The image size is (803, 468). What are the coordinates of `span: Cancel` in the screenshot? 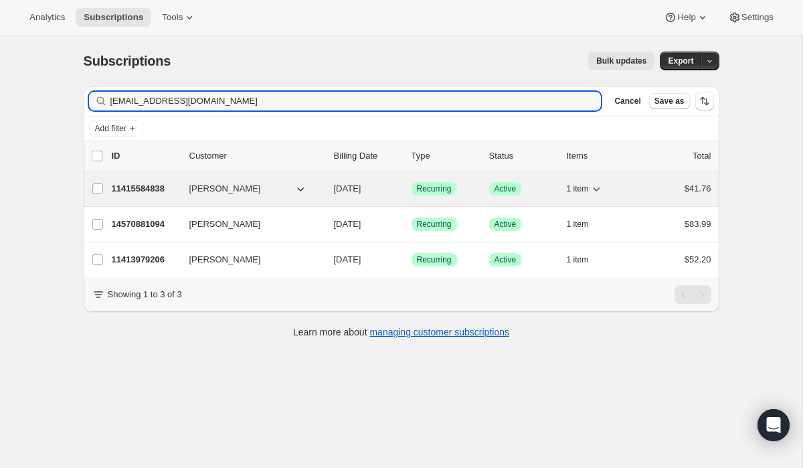 It's located at (627, 101).